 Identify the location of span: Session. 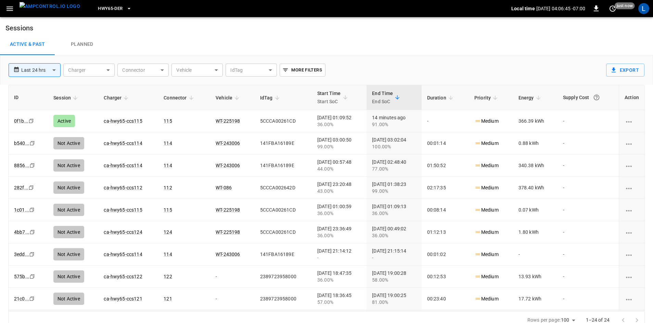
(66, 98).